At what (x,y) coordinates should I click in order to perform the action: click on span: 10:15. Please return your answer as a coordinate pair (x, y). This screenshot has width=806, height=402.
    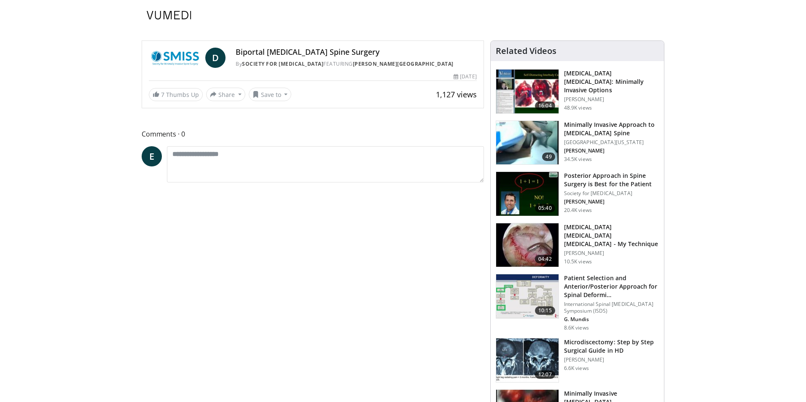
    Looking at the image, I should click on (545, 311).